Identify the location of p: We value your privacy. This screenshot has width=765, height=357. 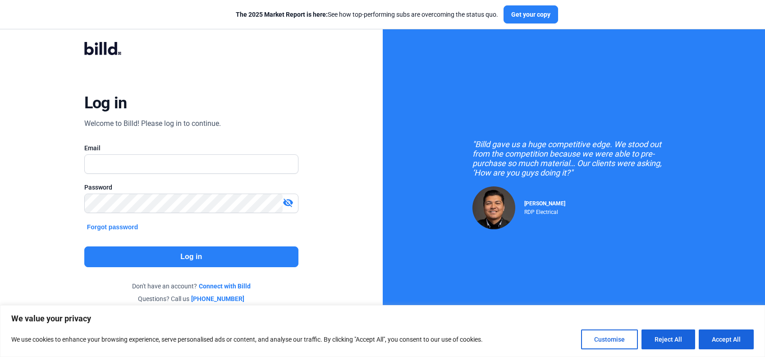
(382, 318).